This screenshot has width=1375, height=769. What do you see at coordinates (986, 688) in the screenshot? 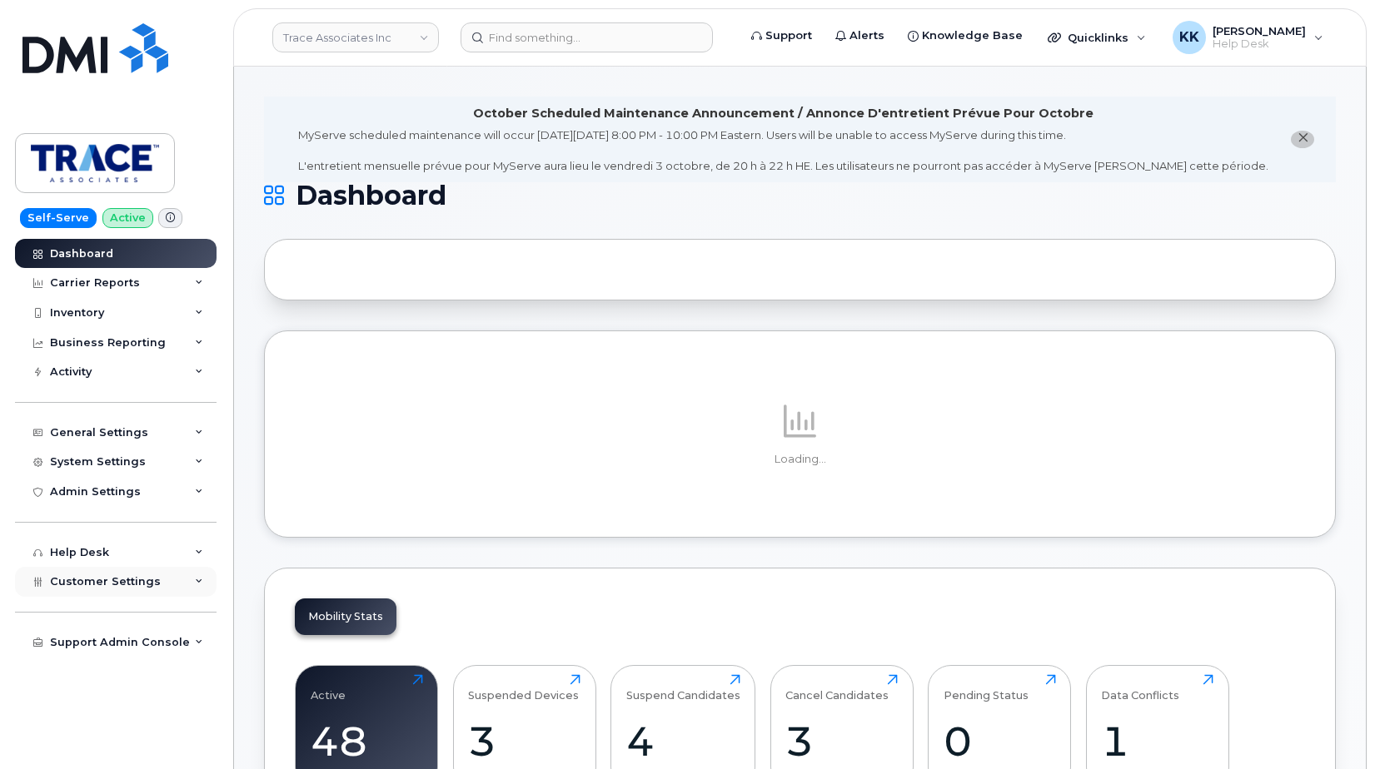
I see `div: Pending Status` at bounding box center [986, 688].